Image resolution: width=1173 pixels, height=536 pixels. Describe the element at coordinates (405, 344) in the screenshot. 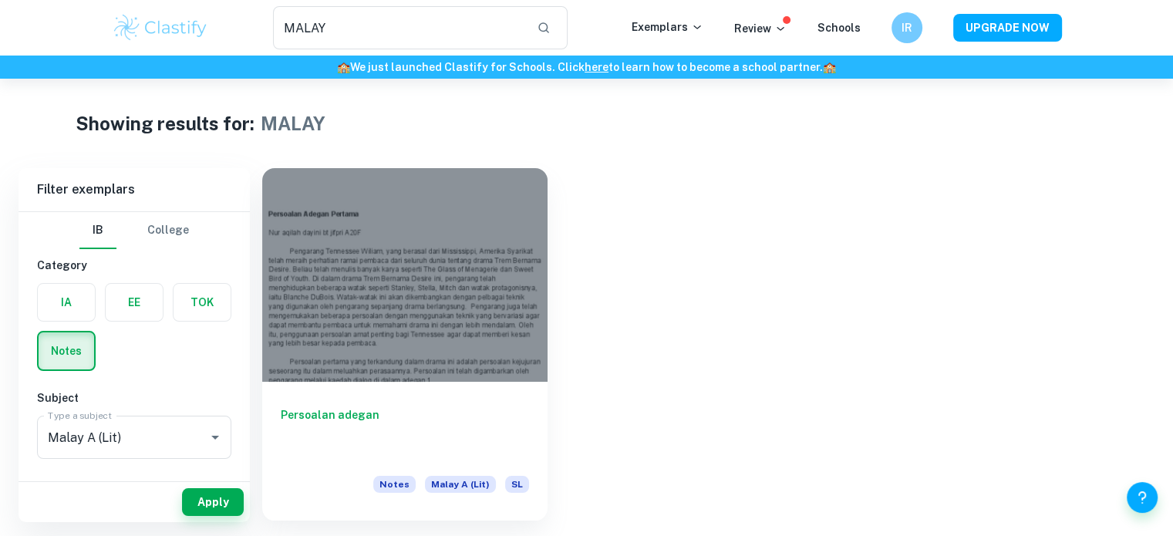

I see `a: Persoalan adeganNotesMalay A (Lit)SL` at that location.